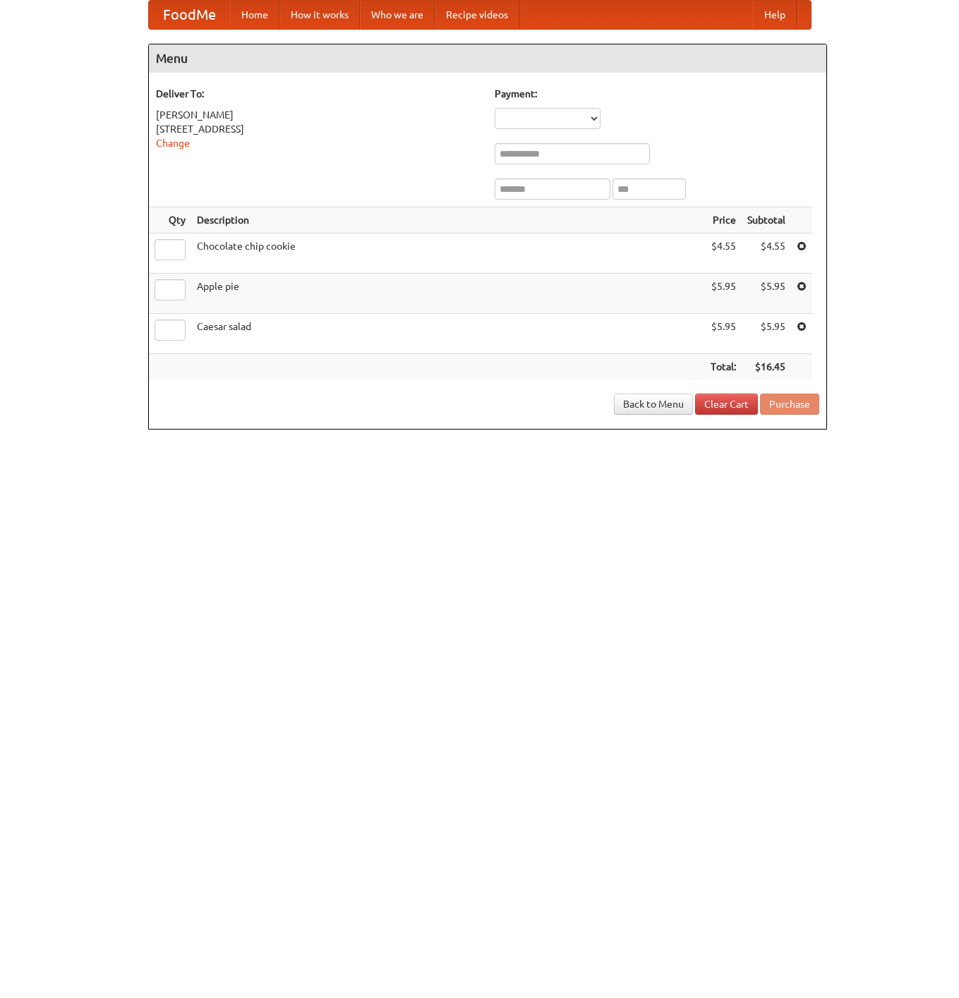  I want to click on th: Subtotal, so click(766, 220).